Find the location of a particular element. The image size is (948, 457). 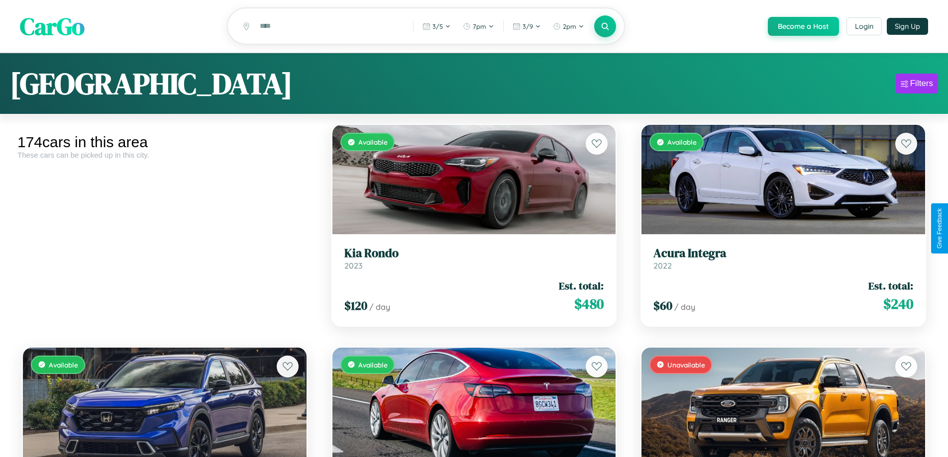

span: $ 60 is located at coordinates (663, 306).